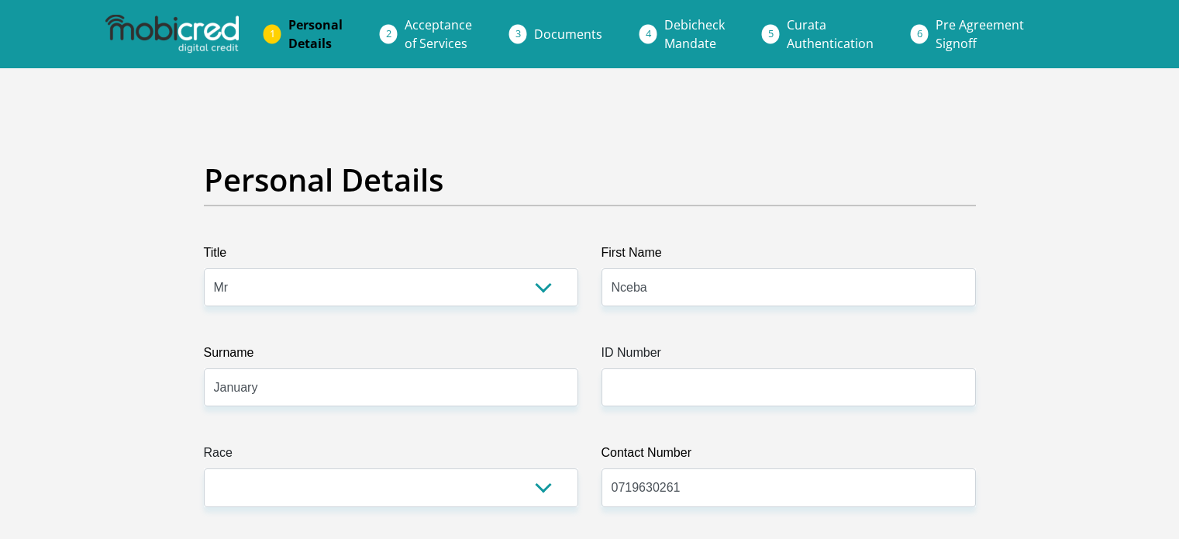 This screenshot has width=1179, height=539. What do you see at coordinates (788, 287) in the screenshot?
I see `input: First Name` at bounding box center [788, 287].